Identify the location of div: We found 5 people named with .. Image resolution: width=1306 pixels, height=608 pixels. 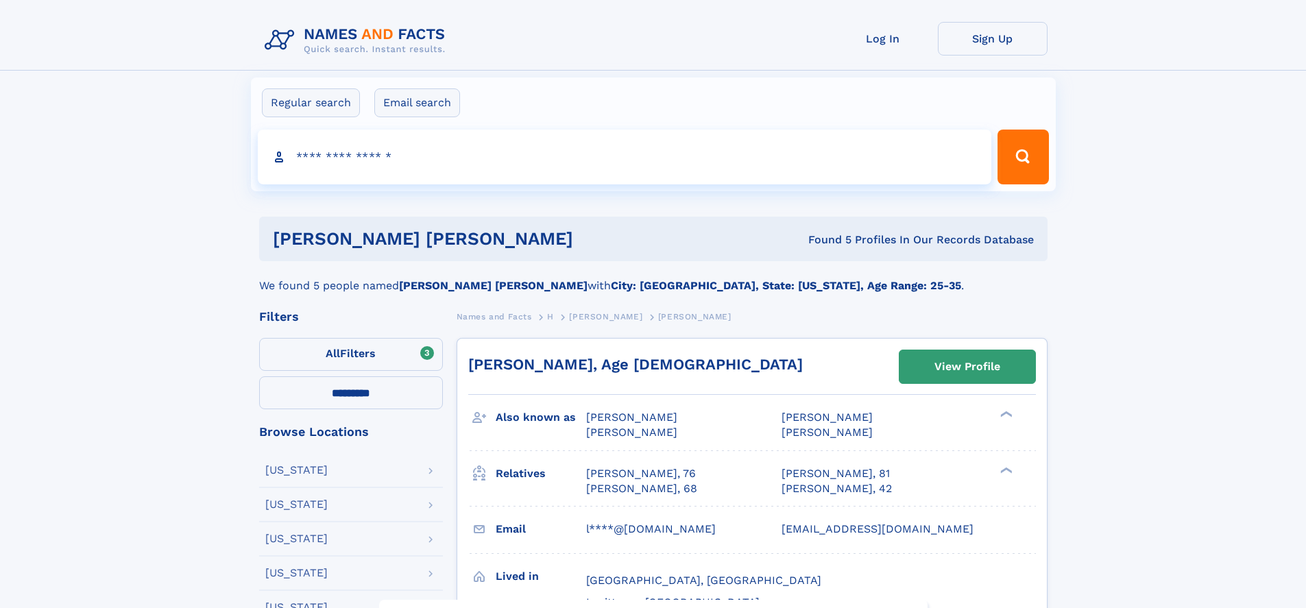
(653, 278).